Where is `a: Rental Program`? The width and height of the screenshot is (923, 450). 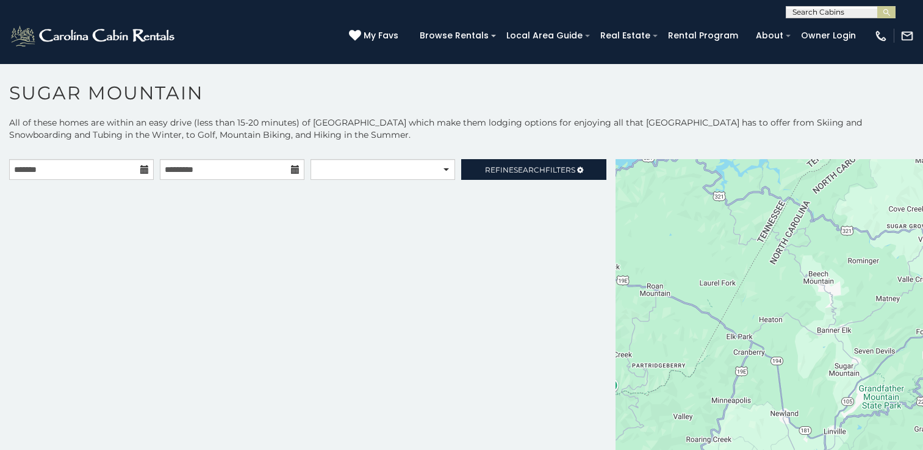 a: Rental Program is located at coordinates (703, 35).